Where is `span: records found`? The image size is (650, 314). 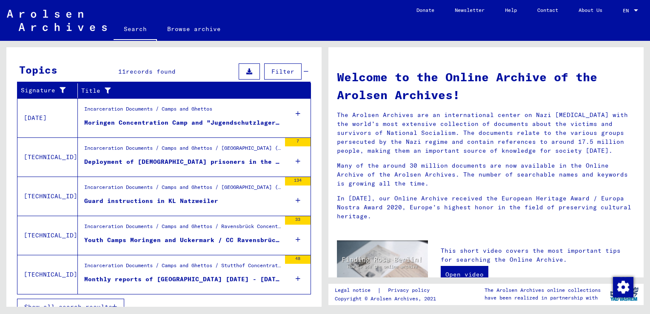 span: records found is located at coordinates (151, 71).